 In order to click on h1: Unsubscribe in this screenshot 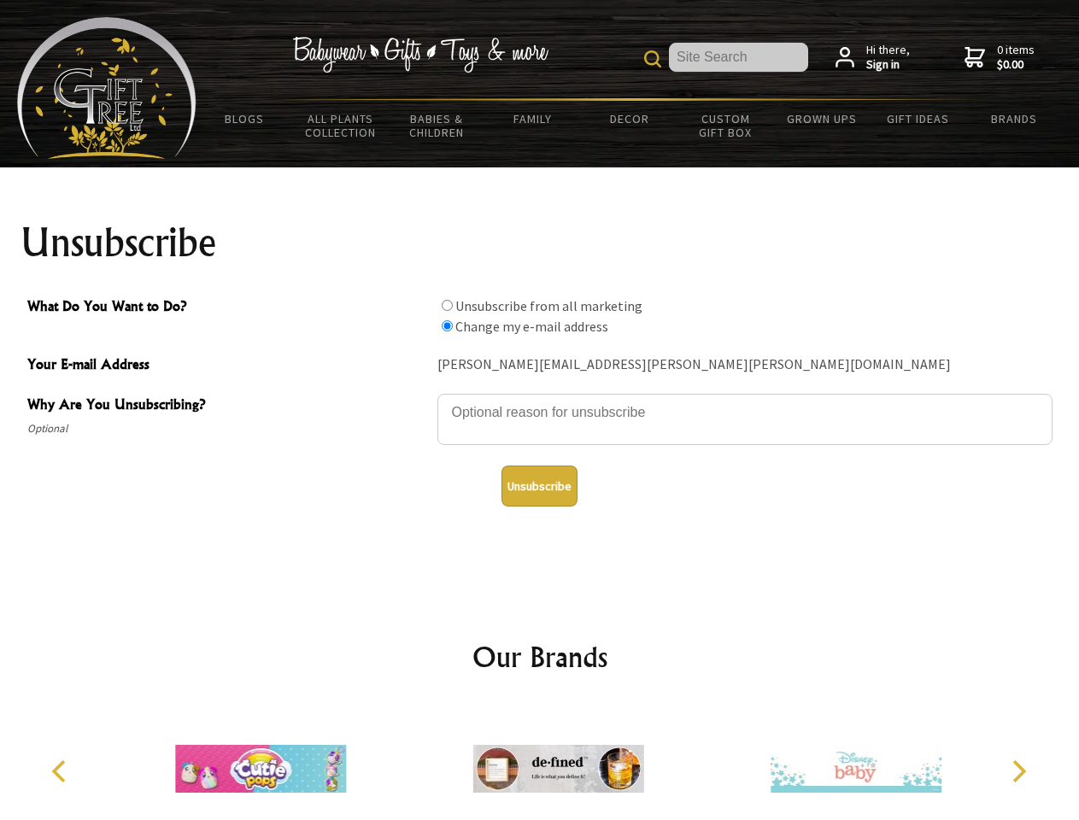, I will do `click(540, 243)`.